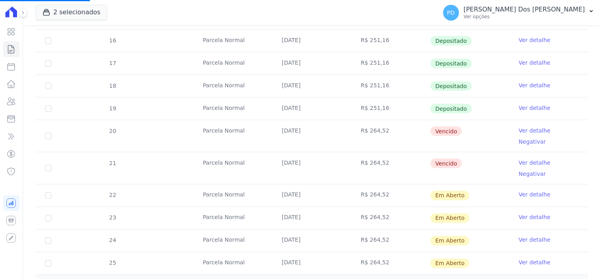 The image size is (601, 279). I want to click on span: 21, so click(113, 163).